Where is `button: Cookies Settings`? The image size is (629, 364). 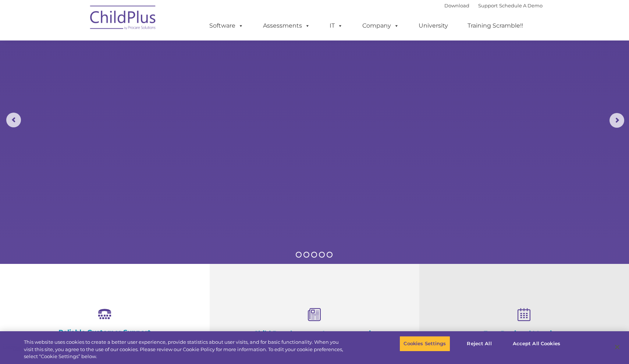
button: Cookies Settings is located at coordinates (424, 343).